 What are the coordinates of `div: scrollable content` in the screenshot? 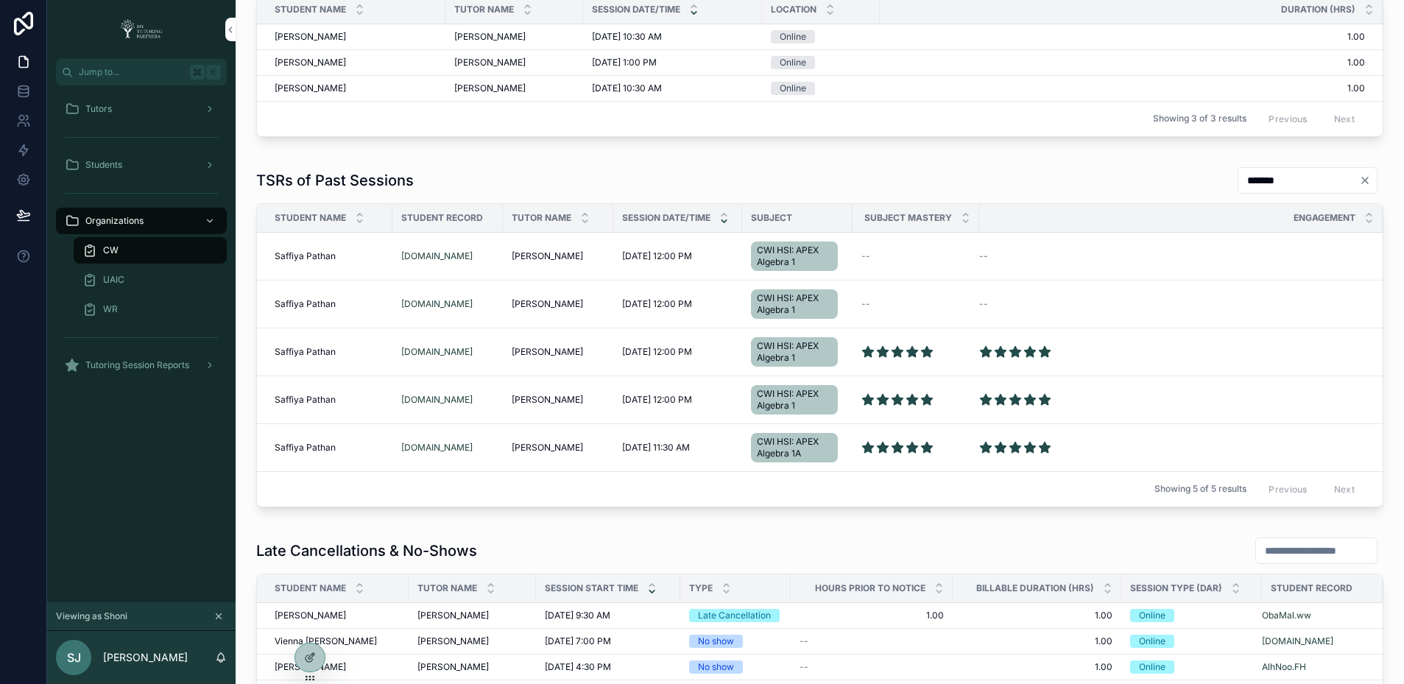 It's located at (141, 242).